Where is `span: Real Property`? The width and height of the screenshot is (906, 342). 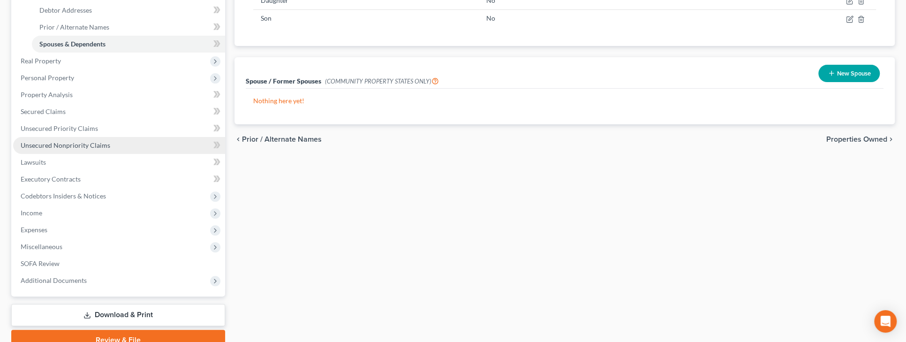 span: Real Property is located at coordinates (41, 60).